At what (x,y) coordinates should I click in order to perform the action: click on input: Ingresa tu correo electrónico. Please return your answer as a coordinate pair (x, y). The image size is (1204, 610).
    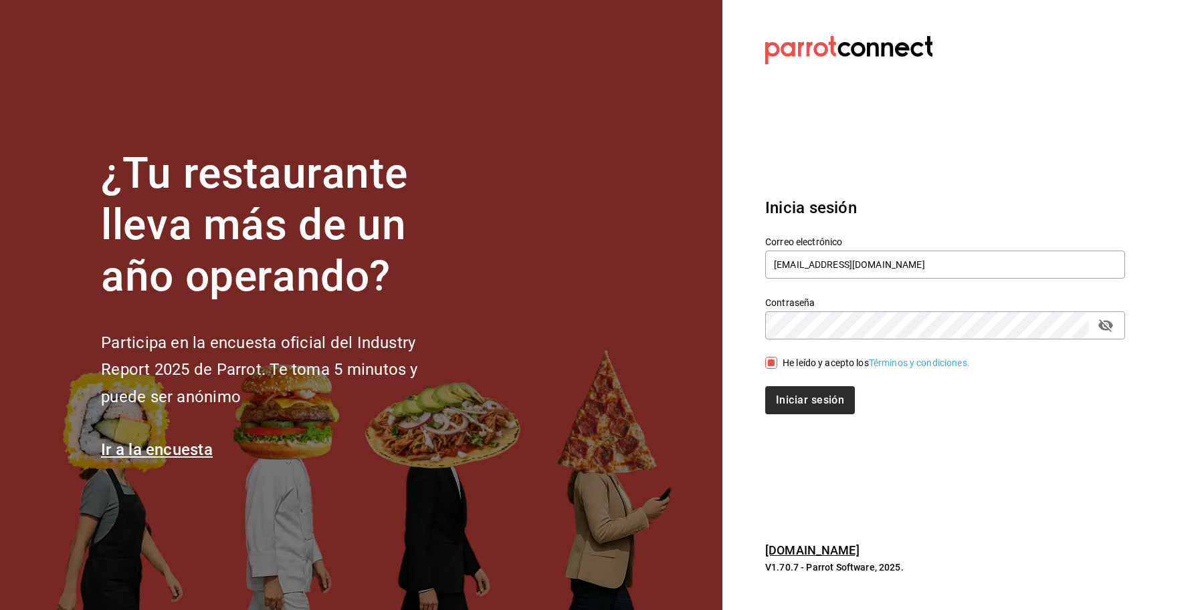
    Looking at the image, I should click on (945, 265).